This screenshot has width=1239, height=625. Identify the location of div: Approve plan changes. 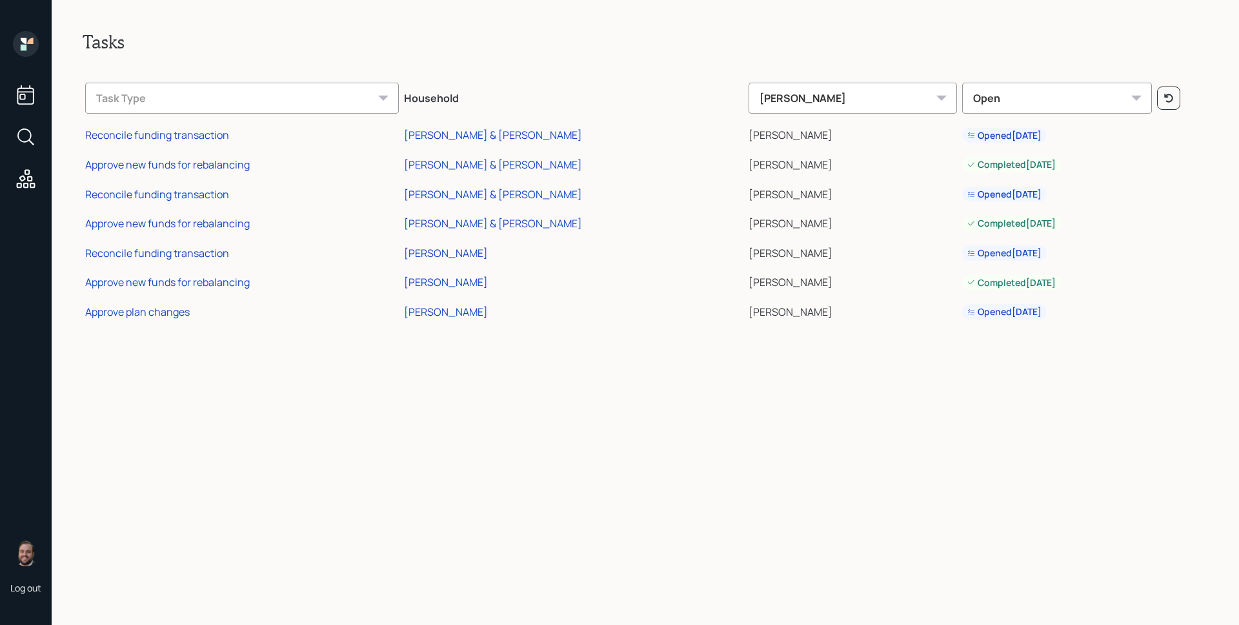
(137, 312).